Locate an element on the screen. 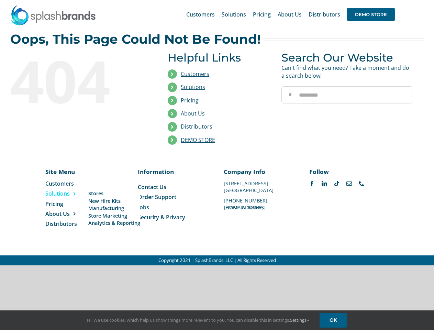 This screenshot has width=434, height=330. a: OK is located at coordinates (333, 320).